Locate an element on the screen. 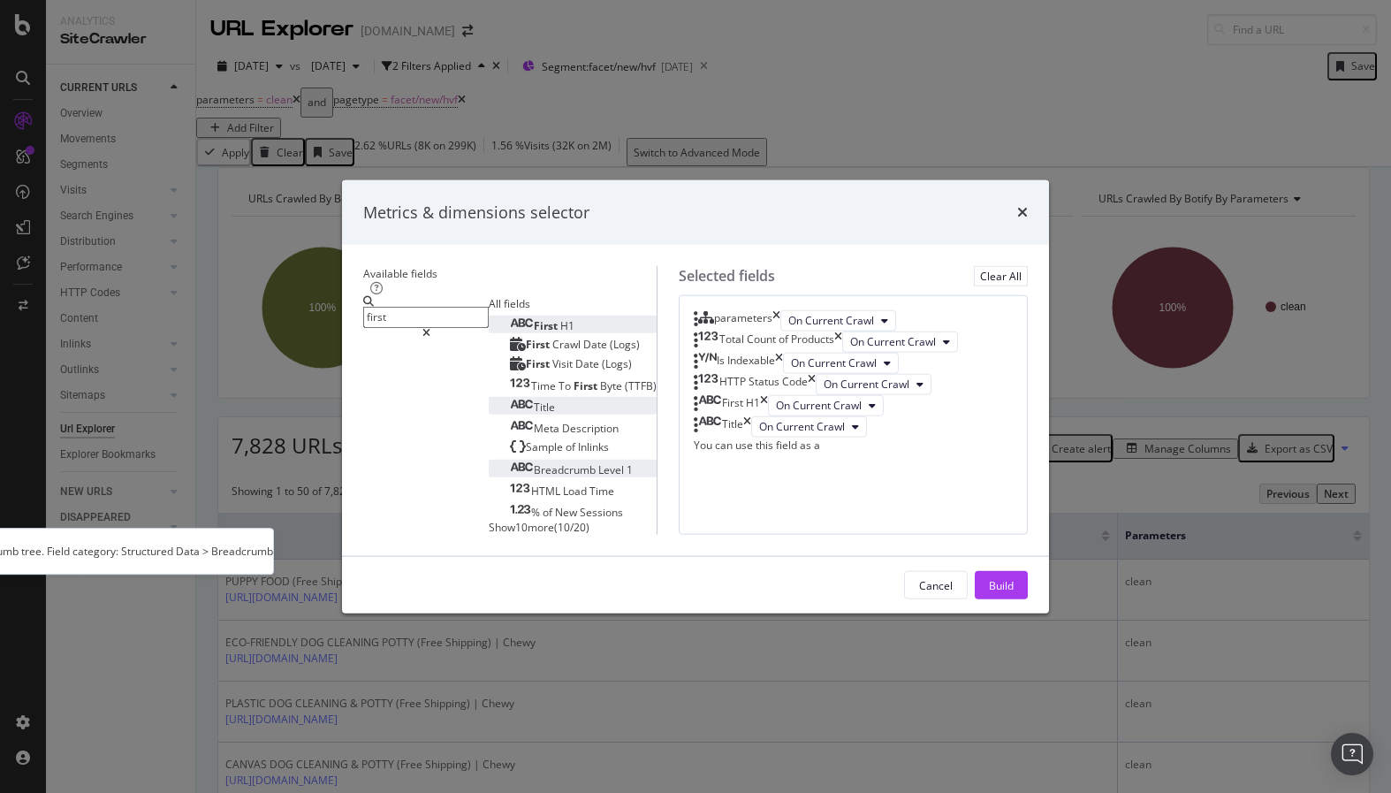 The image size is (1391, 793). span: To is located at coordinates (565, 385).